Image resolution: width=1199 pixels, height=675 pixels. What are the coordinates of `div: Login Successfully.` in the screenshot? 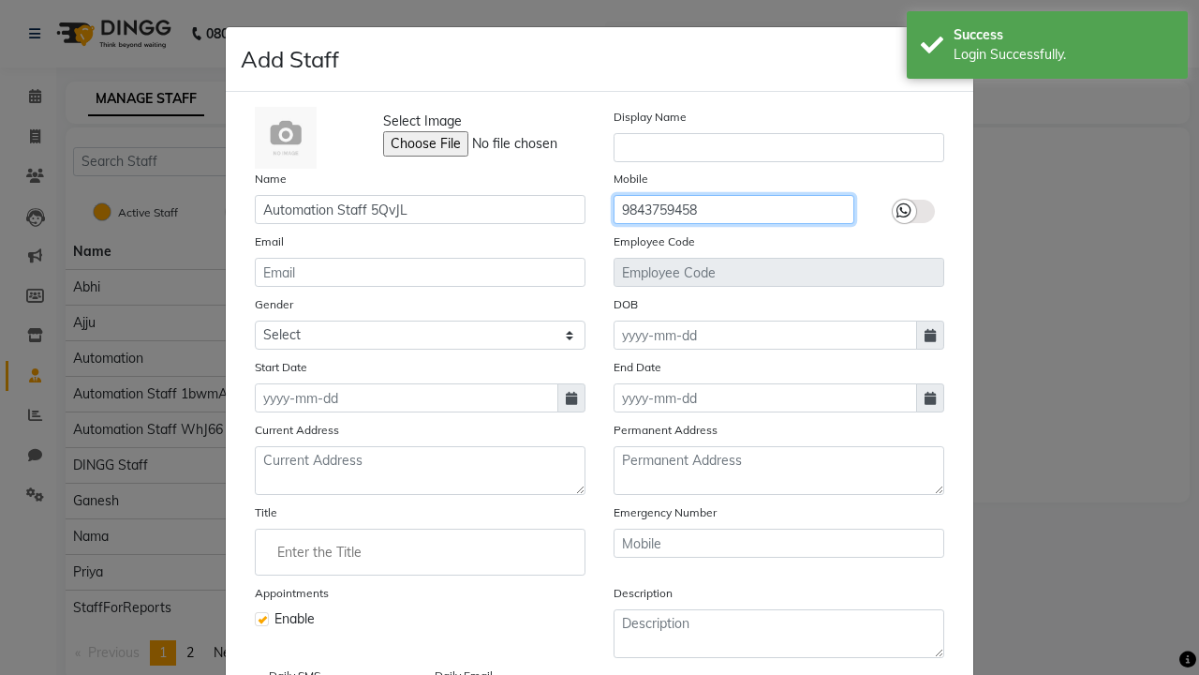 It's located at (1063, 54).